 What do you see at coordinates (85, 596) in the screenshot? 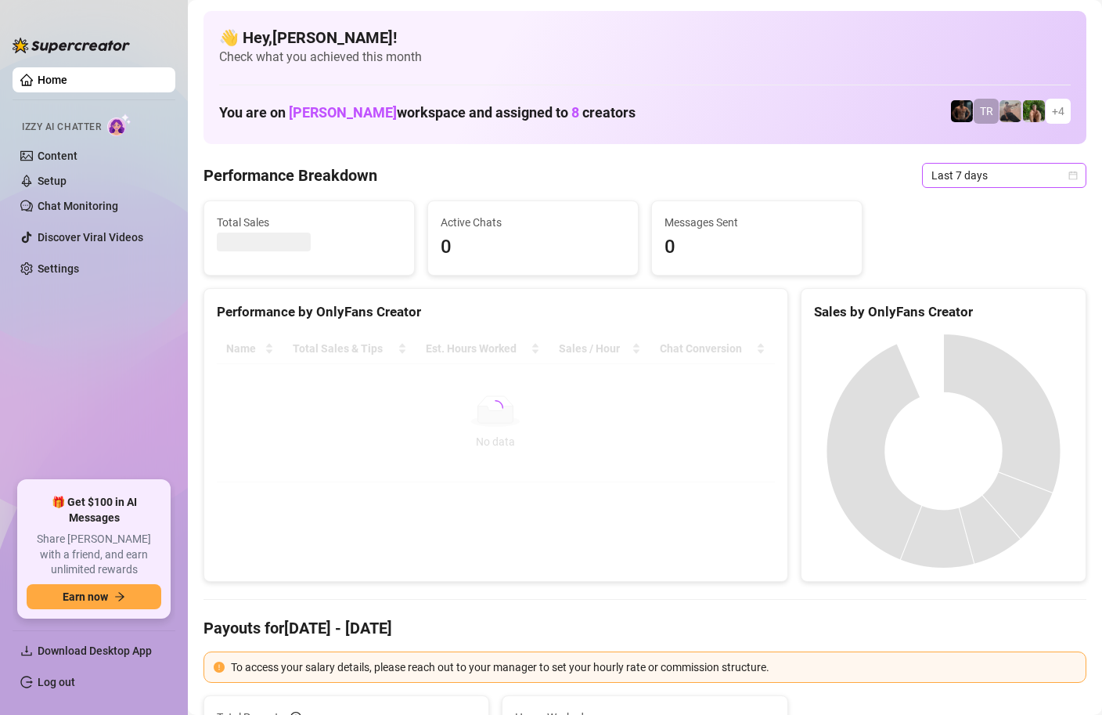
I see `span: Earn now` at bounding box center [85, 596].